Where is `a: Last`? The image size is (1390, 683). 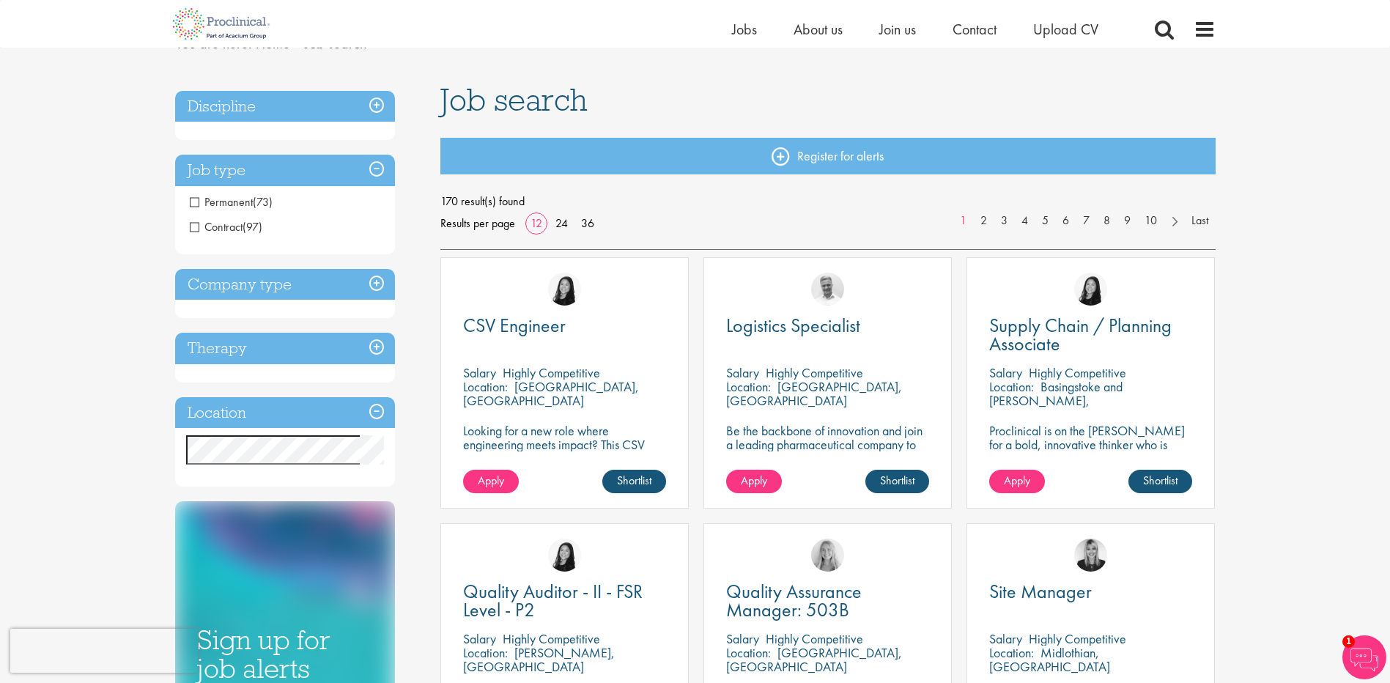 a: Last is located at coordinates (1199, 221).